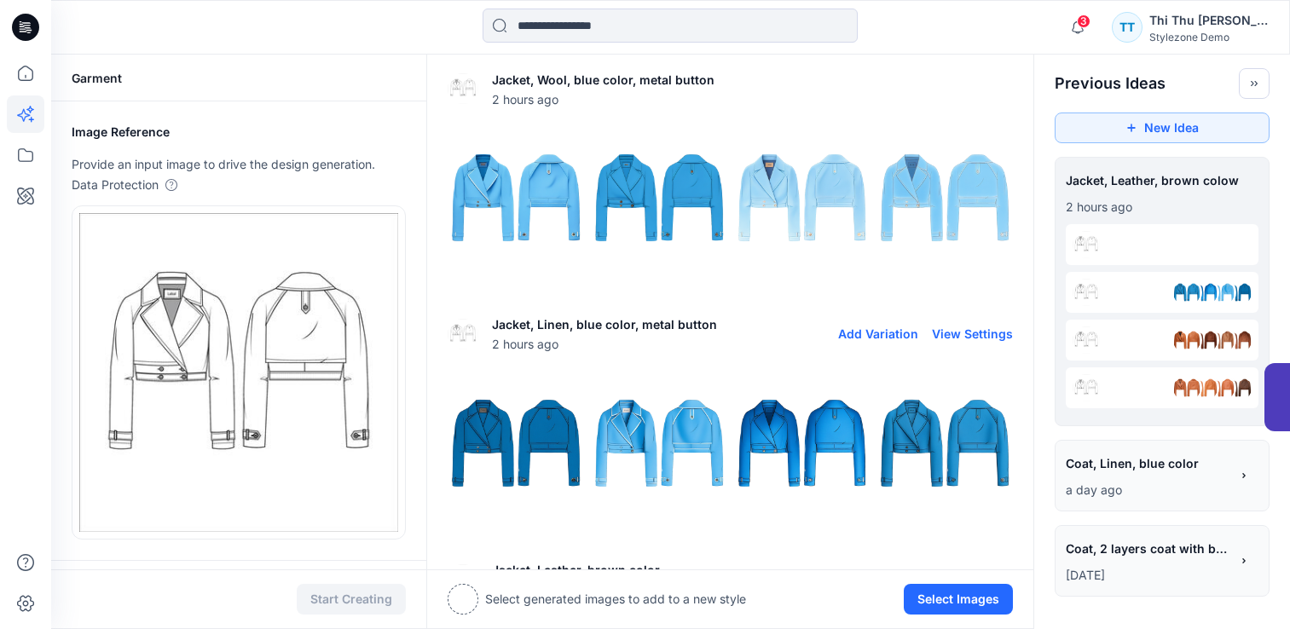 The width and height of the screenshot is (1290, 629). Describe the element at coordinates (115, 185) in the screenshot. I see `p: Data Protection` at that location.